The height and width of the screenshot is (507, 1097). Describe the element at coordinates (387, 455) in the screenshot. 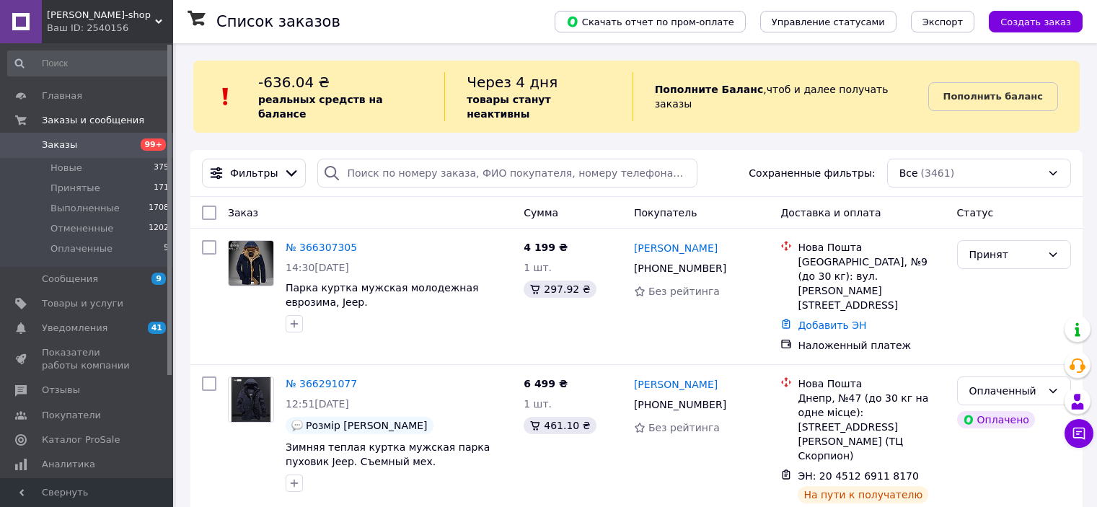

I see `a: Зимняя теплая куртка мужская парка пуховик Jeep. Съемный мех.` at that location.